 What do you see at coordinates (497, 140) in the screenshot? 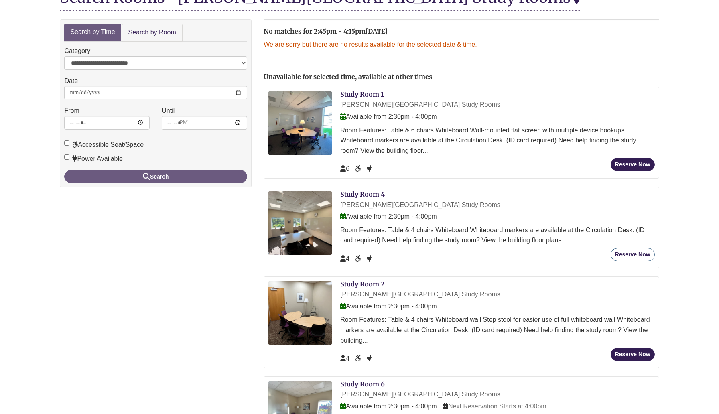
I see `div: Room Features: Table & 6 chairs Whiteboard Wall-mounted flat screen with multiple device hookups ...` at bounding box center [497, 140].